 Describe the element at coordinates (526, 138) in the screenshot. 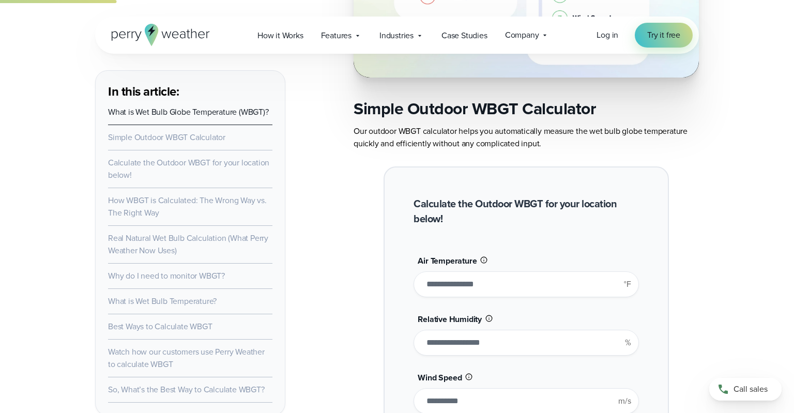

I see `p: Our outdoor WBGT calculator helps you automatically measure the wet bulb globe temperature quickl...` at that location.